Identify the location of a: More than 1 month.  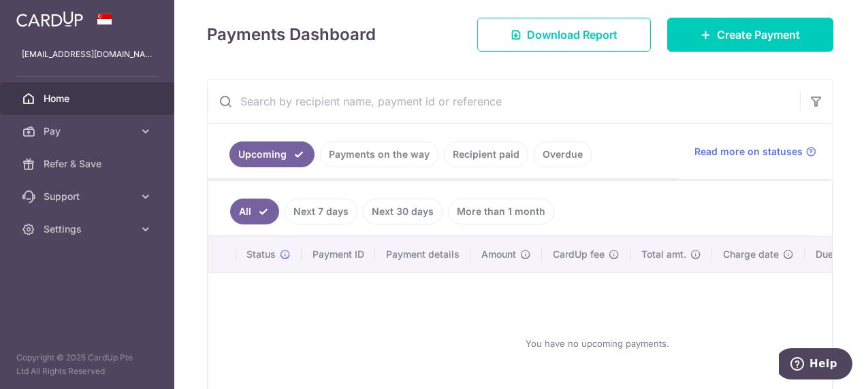
(501, 212).